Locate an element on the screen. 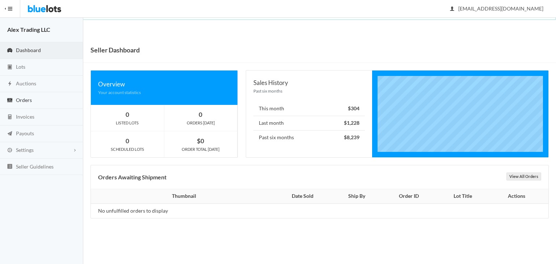 The width and height of the screenshot is (556, 264). a: View All Orders is located at coordinates (524, 177).